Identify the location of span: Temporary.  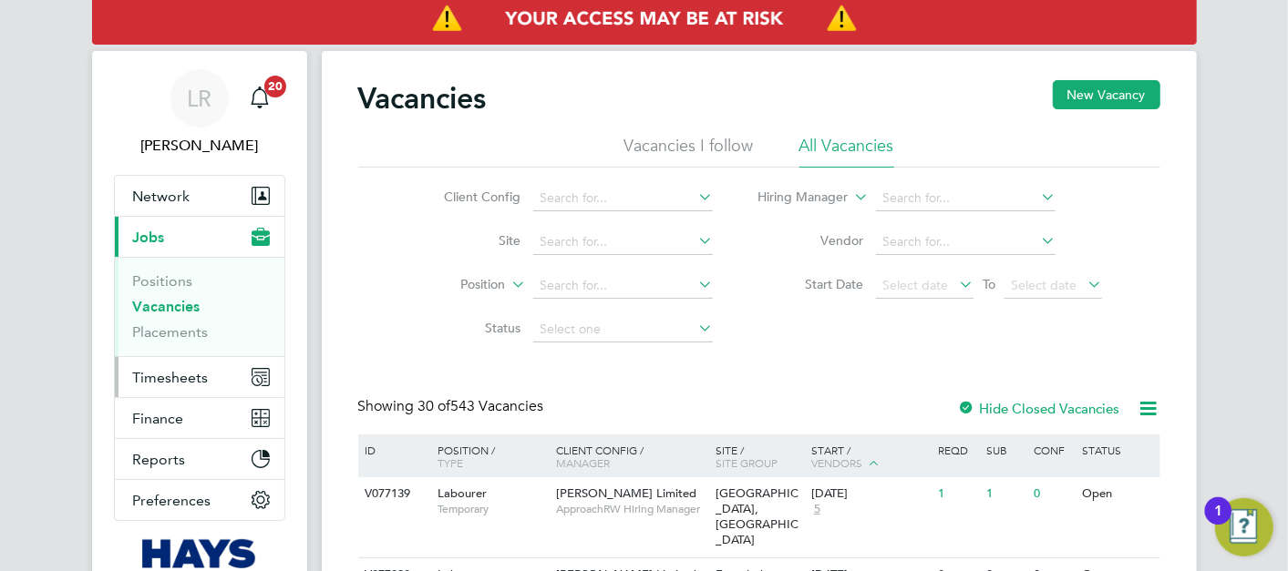
(492, 509).